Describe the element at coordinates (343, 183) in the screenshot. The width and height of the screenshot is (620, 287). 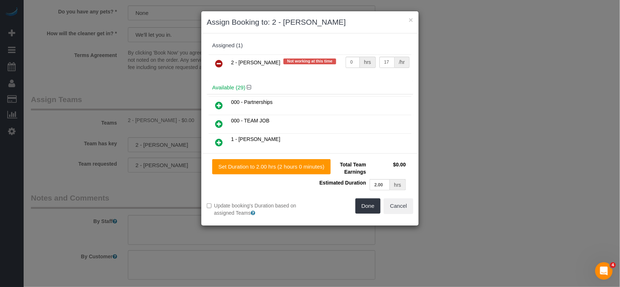
I see `span: Estimated Duration` at that location.